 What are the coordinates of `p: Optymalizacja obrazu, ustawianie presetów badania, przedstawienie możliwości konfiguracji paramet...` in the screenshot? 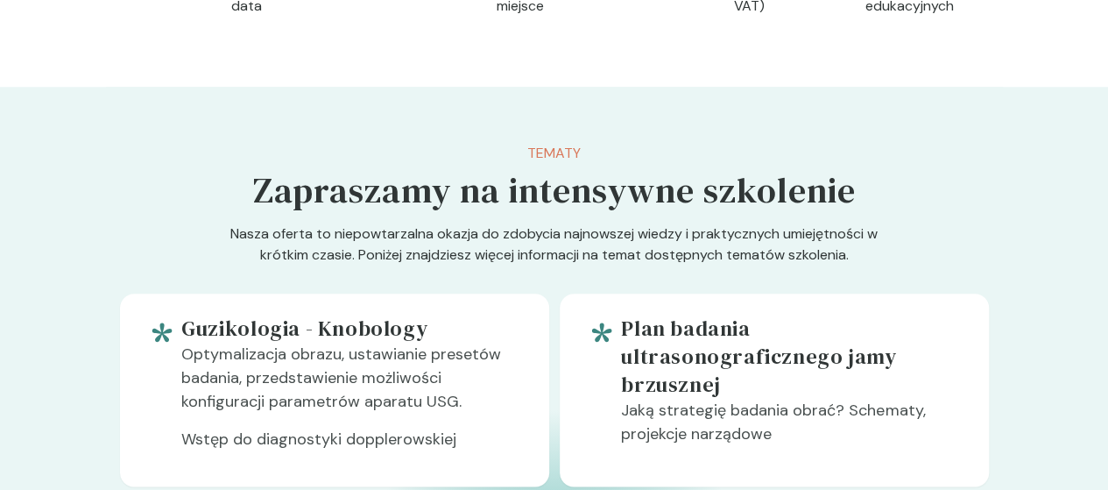 It's located at (350, 385).